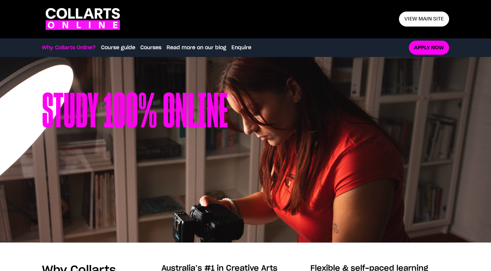 This screenshot has width=491, height=271. What do you see at coordinates (135, 150) in the screenshot?
I see `h1: Study 100% online` at bounding box center [135, 150].